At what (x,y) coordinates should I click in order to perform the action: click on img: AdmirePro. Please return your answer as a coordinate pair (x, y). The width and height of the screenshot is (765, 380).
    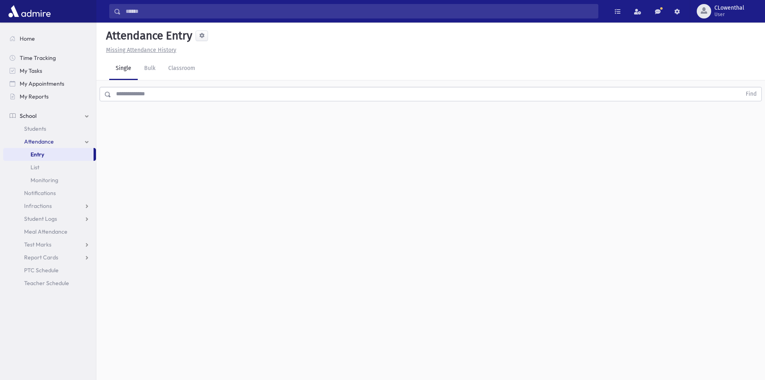
    Looking at the image, I should click on (29, 11).